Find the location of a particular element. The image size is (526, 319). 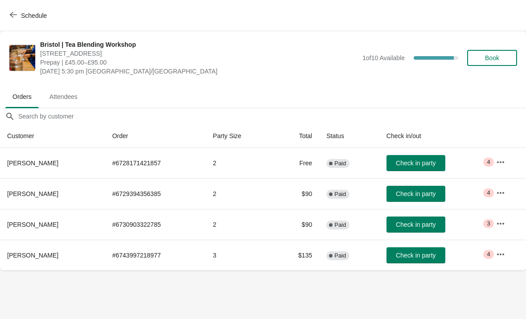

td: 3 is located at coordinates (240, 255).